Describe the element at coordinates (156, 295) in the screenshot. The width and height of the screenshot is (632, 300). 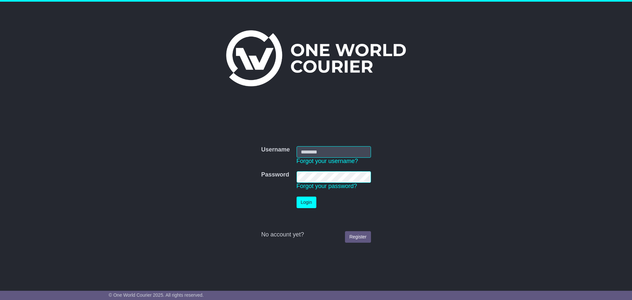
I see `span: © One World Courier 2025. All rights reserved.` at that location.